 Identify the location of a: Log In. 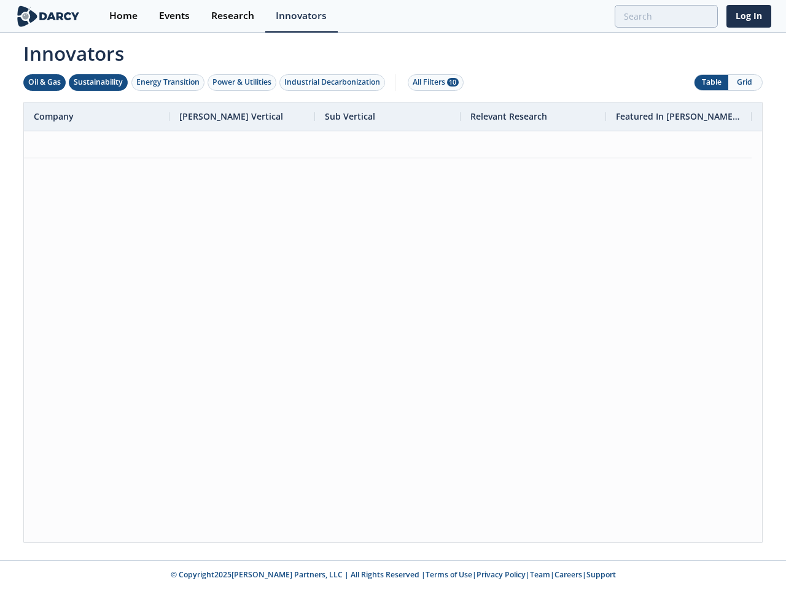
(748, 16).